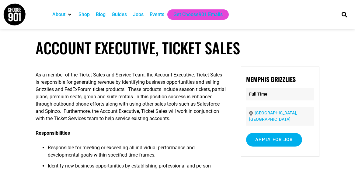 The width and height of the screenshot is (355, 169). I want to click on li: Responsible for meeting or exceeding all individual performance and developmental goals within sp..., so click(137, 153).